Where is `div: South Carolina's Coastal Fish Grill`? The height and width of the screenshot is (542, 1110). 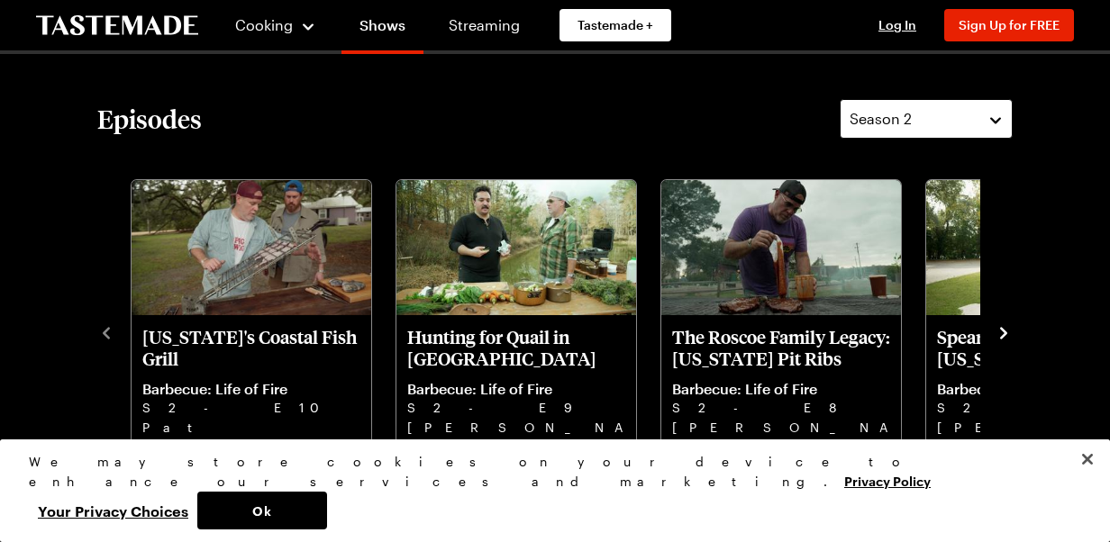 div: South Carolina's Coastal Fish Grill is located at coordinates (251, 333).